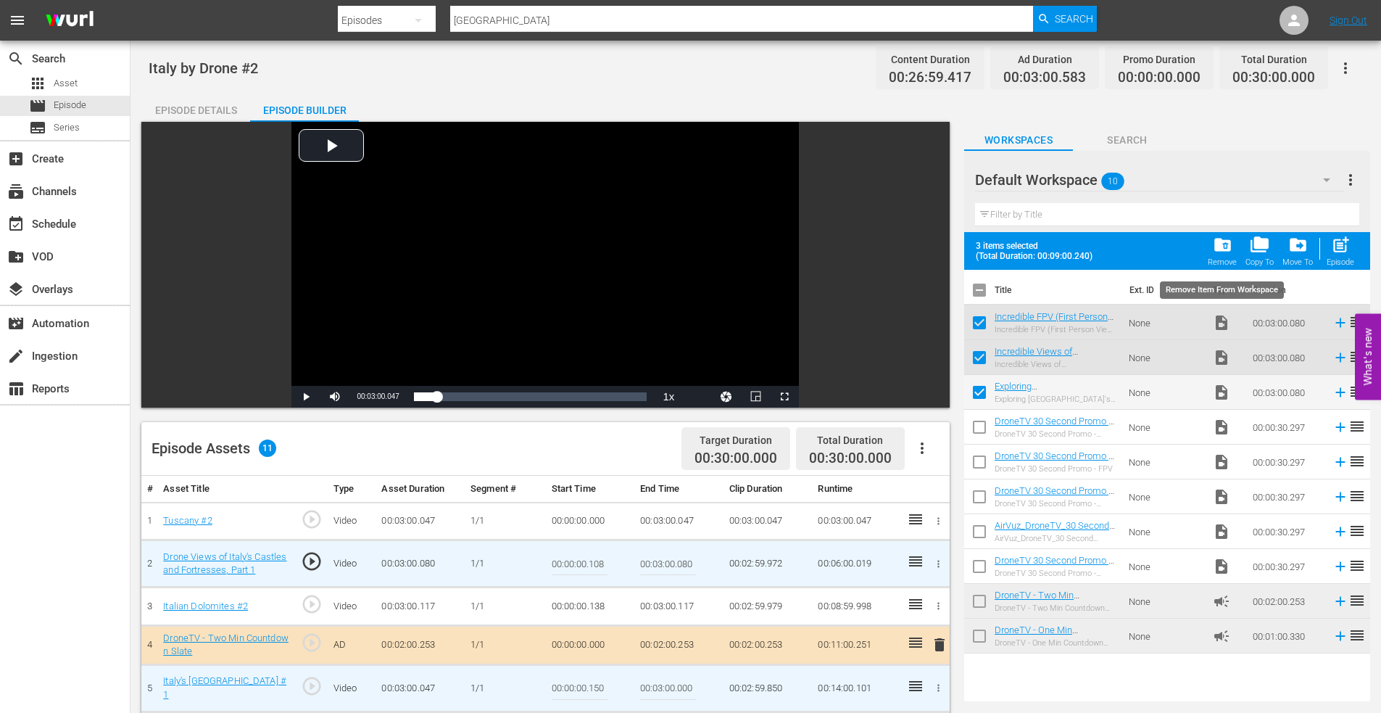 The height and width of the screenshot is (713, 1381). What do you see at coordinates (352, 645) in the screenshot?
I see `td: AD` at bounding box center [352, 645].